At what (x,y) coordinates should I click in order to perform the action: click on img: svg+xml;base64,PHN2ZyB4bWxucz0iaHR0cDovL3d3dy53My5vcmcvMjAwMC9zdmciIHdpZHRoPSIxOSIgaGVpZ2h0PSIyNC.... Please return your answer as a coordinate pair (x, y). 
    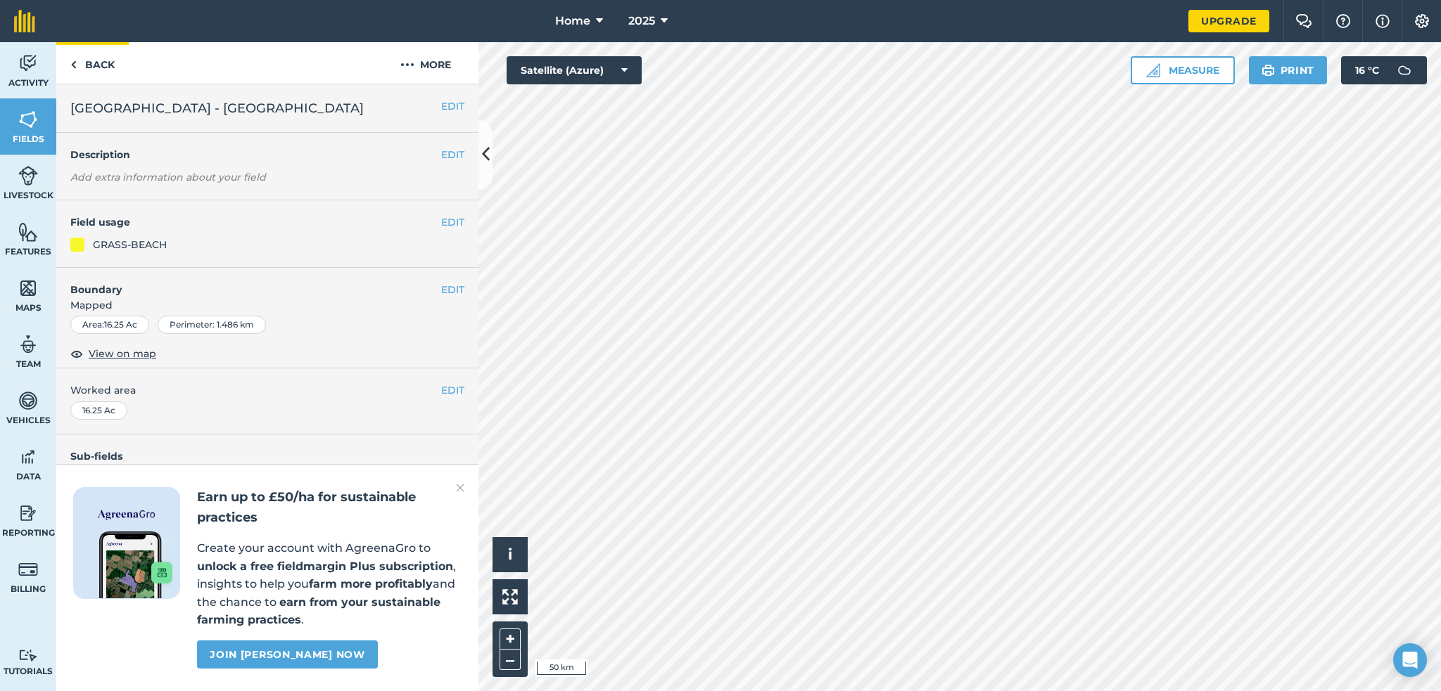
    Looking at the image, I should click on (1268, 70).